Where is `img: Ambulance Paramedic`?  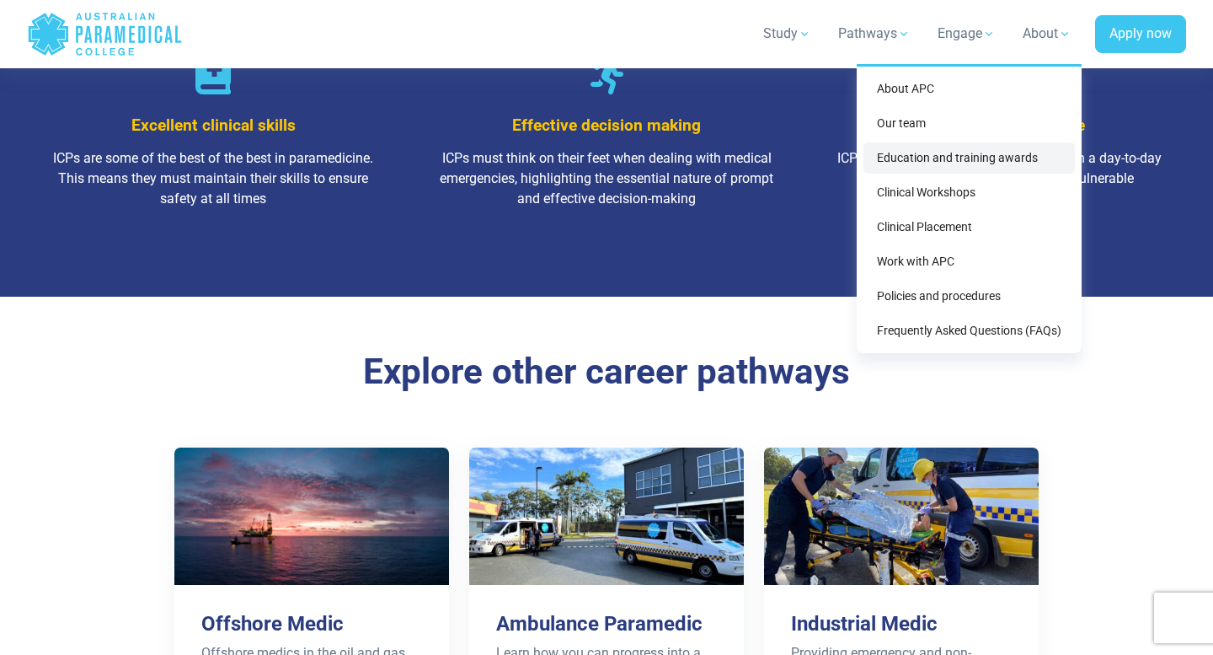 img: Ambulance Paramedic is located at coordinates (607, 516).